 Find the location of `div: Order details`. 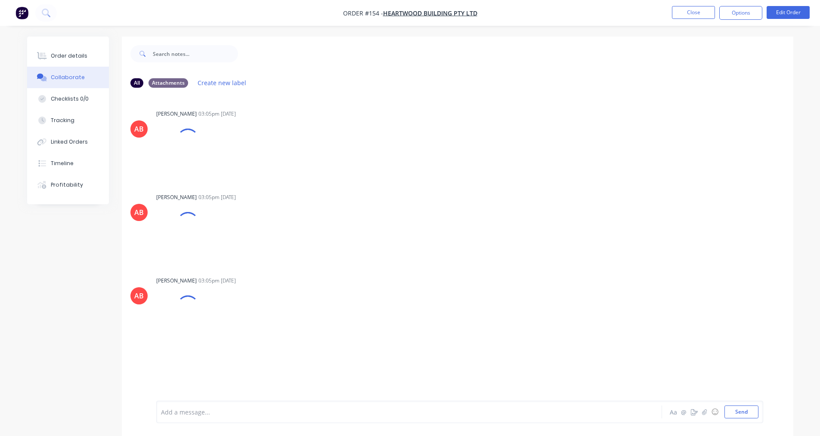

div: Order details is located at coordinates (69, 56).